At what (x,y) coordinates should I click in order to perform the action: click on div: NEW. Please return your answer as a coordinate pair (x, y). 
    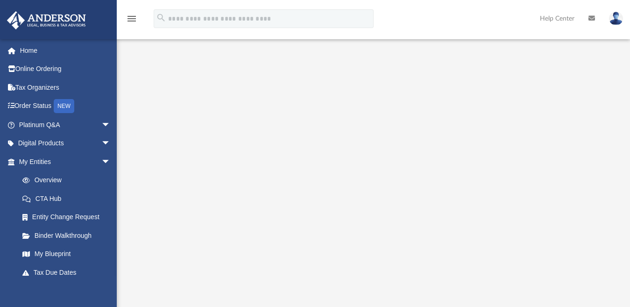
    Looking at the image, I should click on (64, 106).